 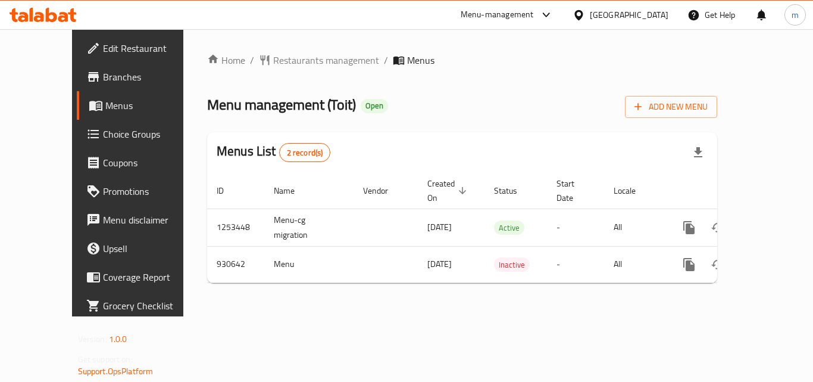 What do you see at coordinates (449, 190) in the screenshot?
I see `span: Created On` at bounding box center [449, 190].